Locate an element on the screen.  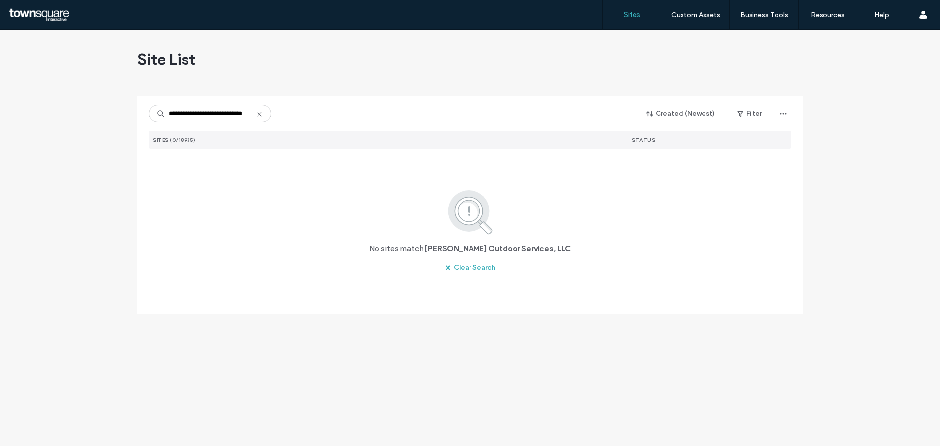
button: Created (Newest) is located at coordinates (680, 114).